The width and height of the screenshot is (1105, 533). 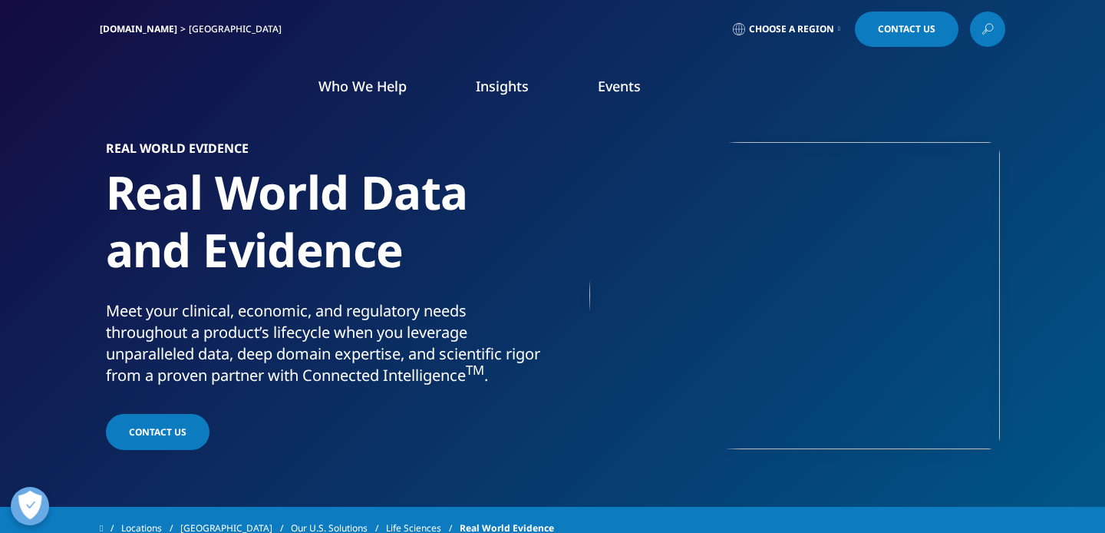 I want to click on a: Who We Help, so click(x=362, y=86).